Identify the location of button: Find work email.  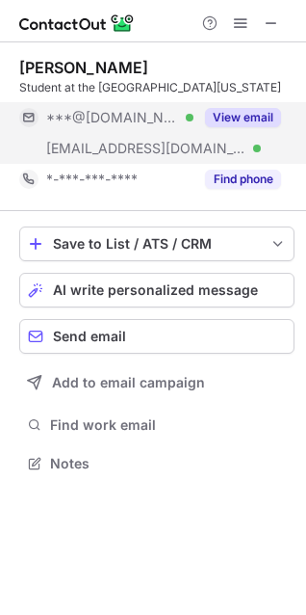
(157, 425).